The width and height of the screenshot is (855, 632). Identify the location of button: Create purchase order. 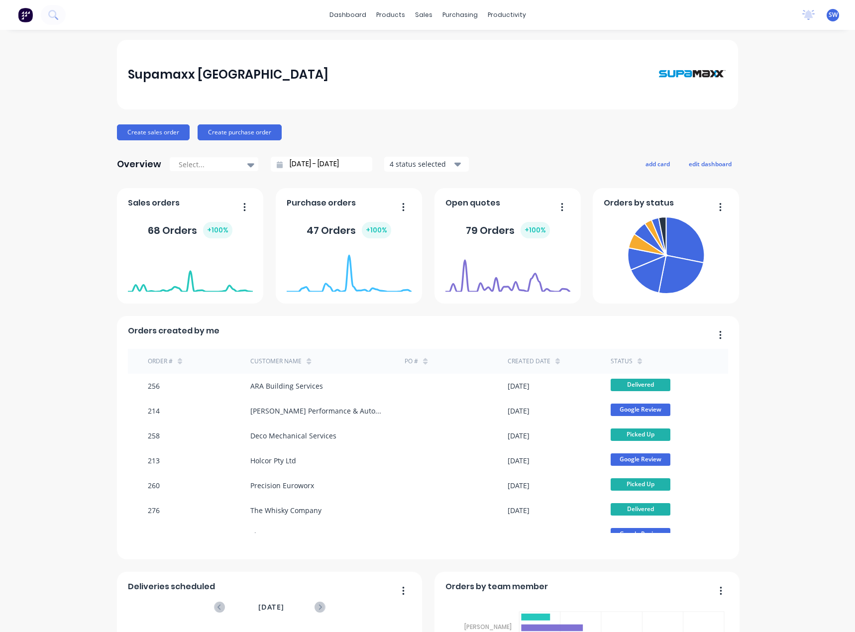
(239, 132).